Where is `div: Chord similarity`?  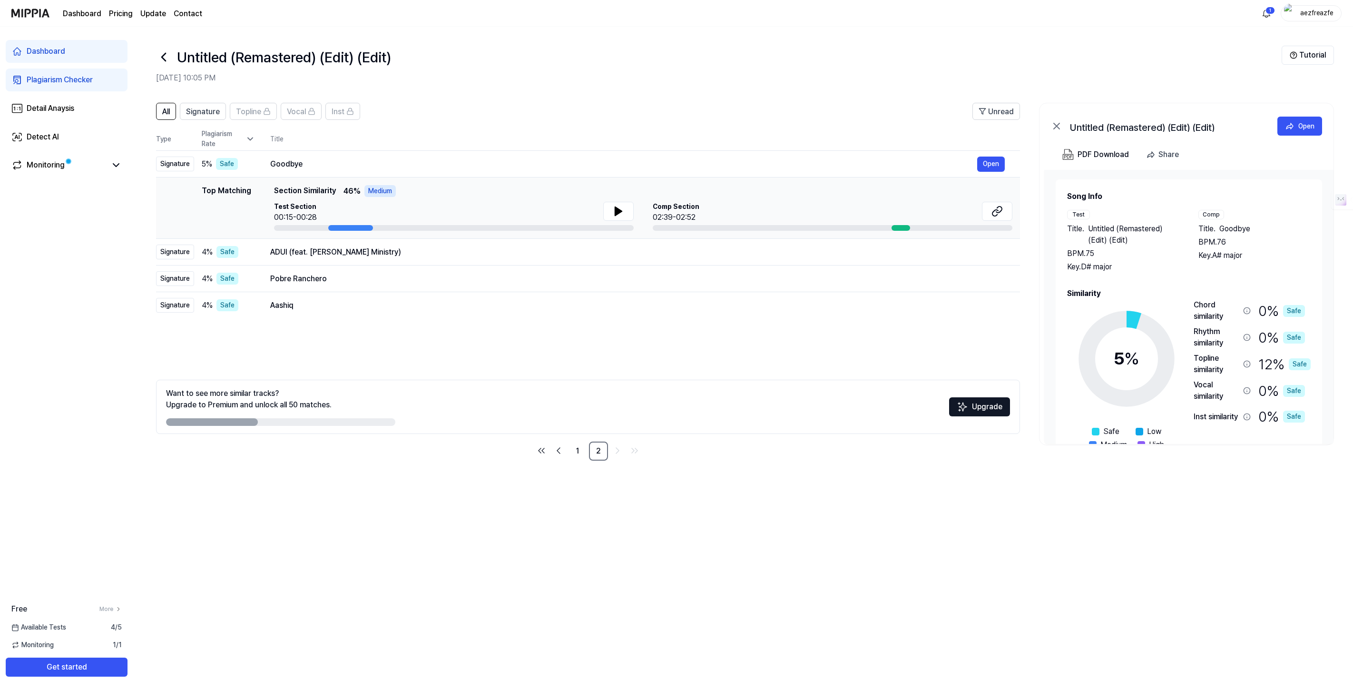
div: Chord similarity is located at coordinates (1216, 311).